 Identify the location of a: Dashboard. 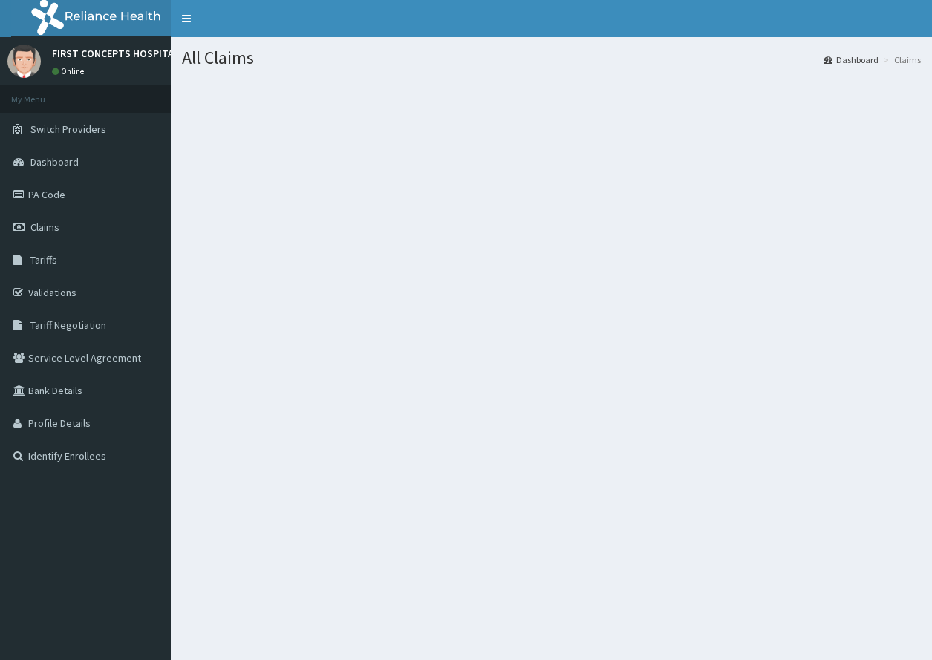
(851, 59).